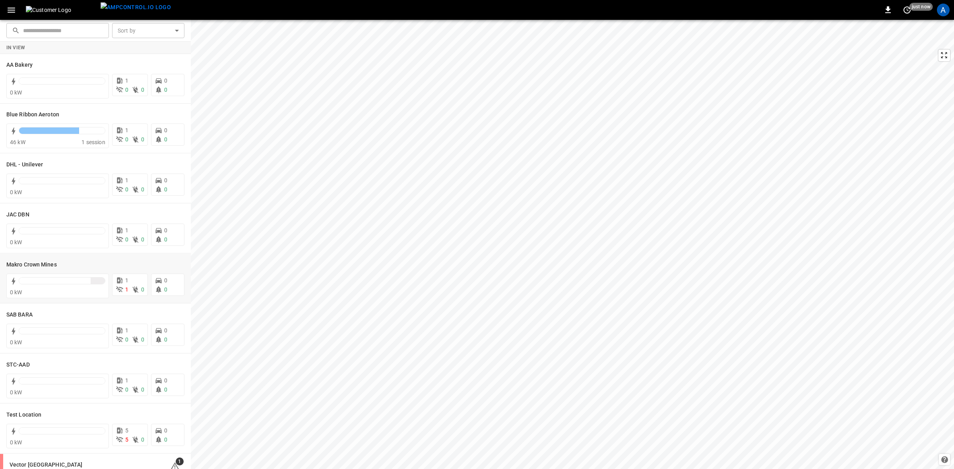 The image size is (954, 469). Describe the element at coordinates (19, 315) in the screenshot. I see `h6: SAB BARA` at that location.